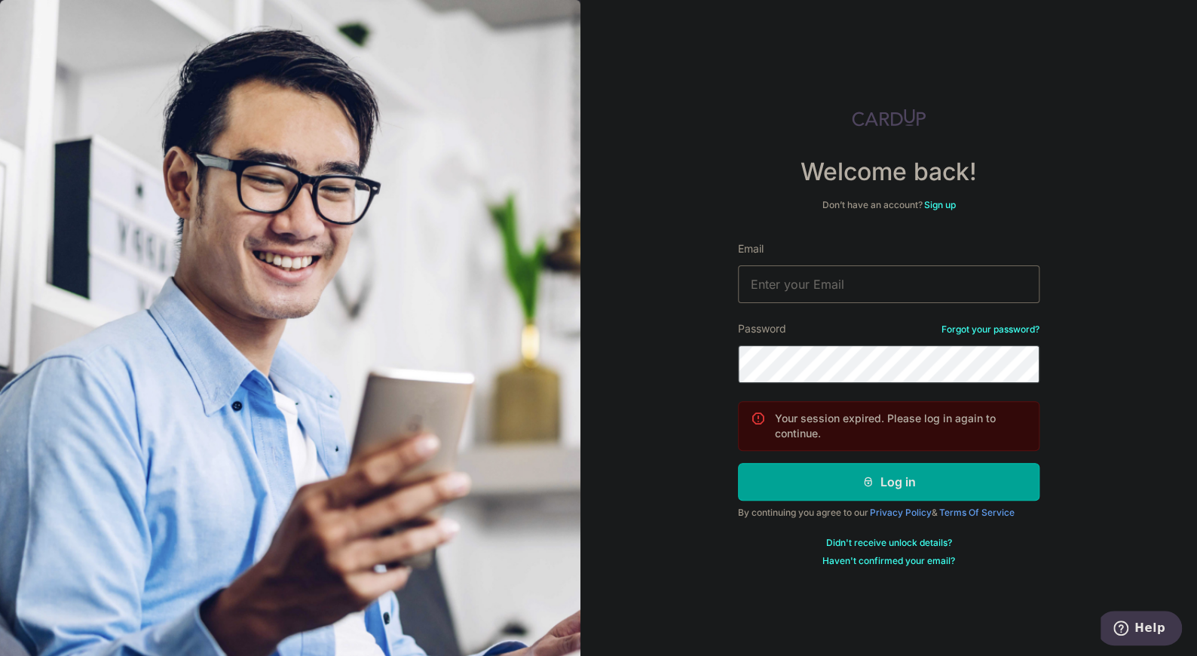 Image resolution: width=1197 pixels, height=656 pixels. Describe the element at coordinates (889, 172) in the screenshot. I see `h4: Welcome back!` at that location.